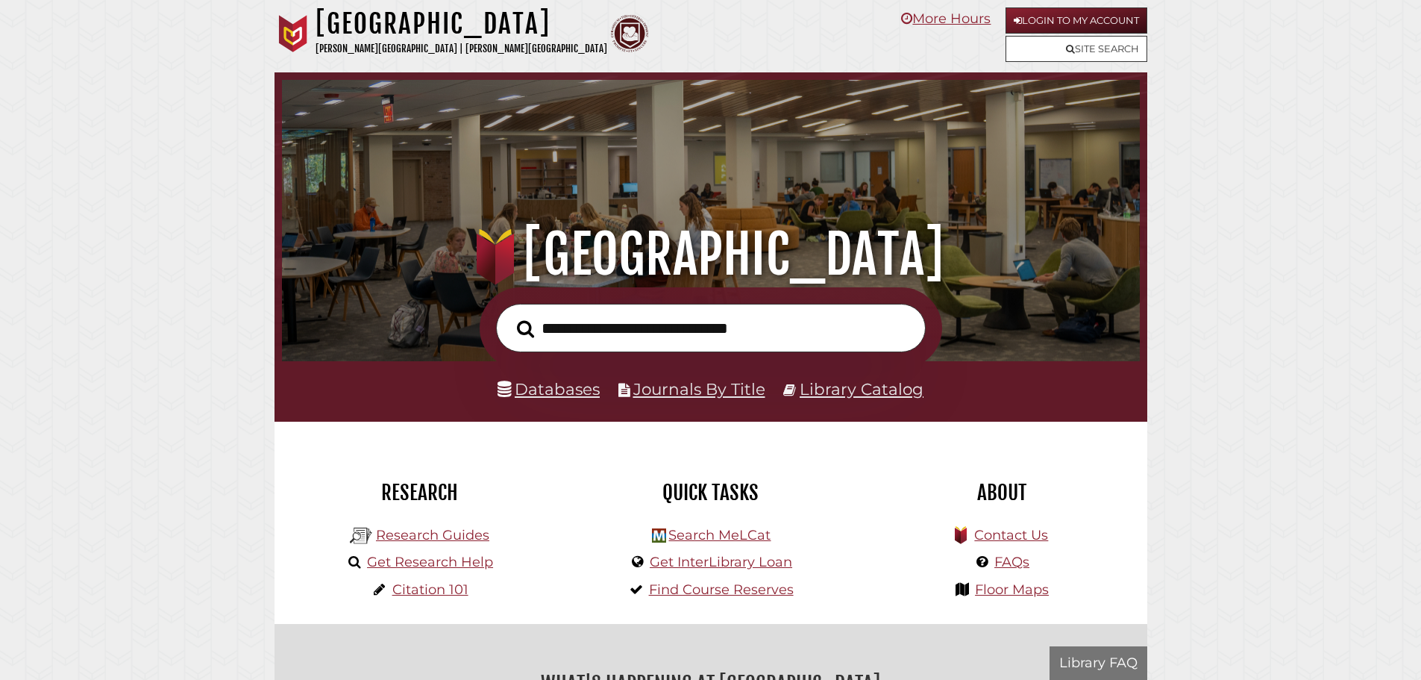 This screenshot has width=1421, height=680. Describe the element at coordinates (1012, 562) in the screenshot. I see `a: FAQs` at that location.